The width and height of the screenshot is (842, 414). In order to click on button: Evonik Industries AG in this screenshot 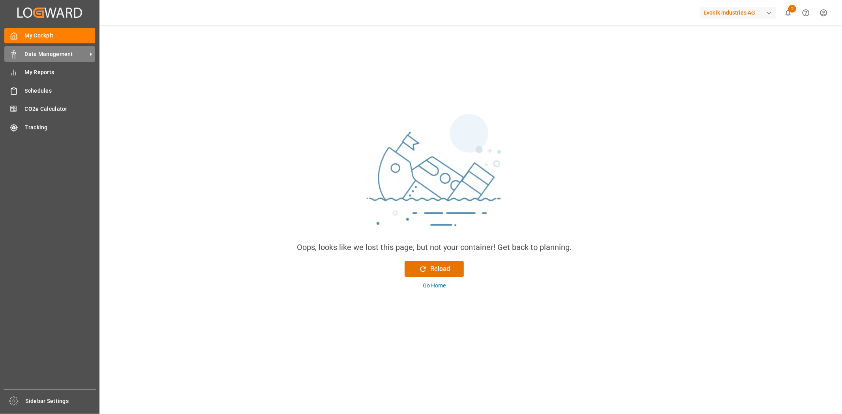, I will do `click(740, 13)`.